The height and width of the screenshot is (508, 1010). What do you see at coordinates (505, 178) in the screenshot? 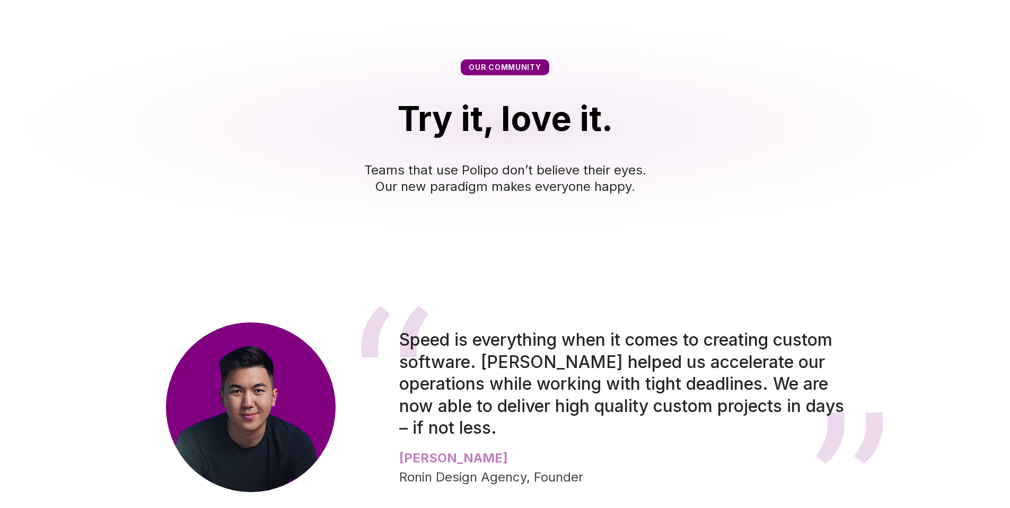
I see `span: Teams that use Polipo don’t believe their eyes. Our new paradigm makes everyone happy.` at bounding box center [505, 178].